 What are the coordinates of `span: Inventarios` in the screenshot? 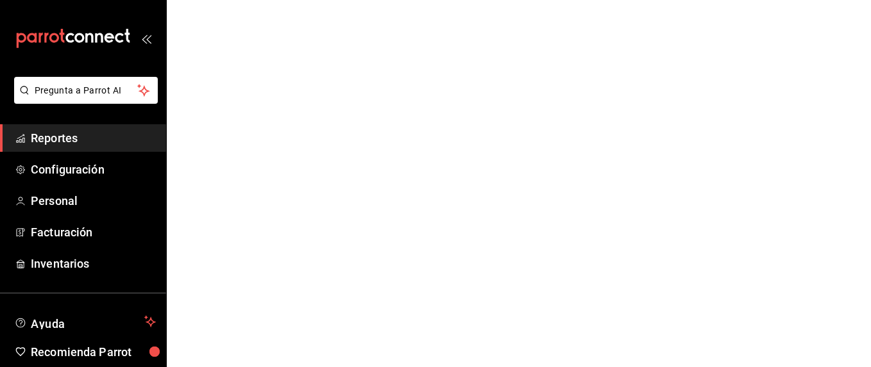 It's located at (93, 264).